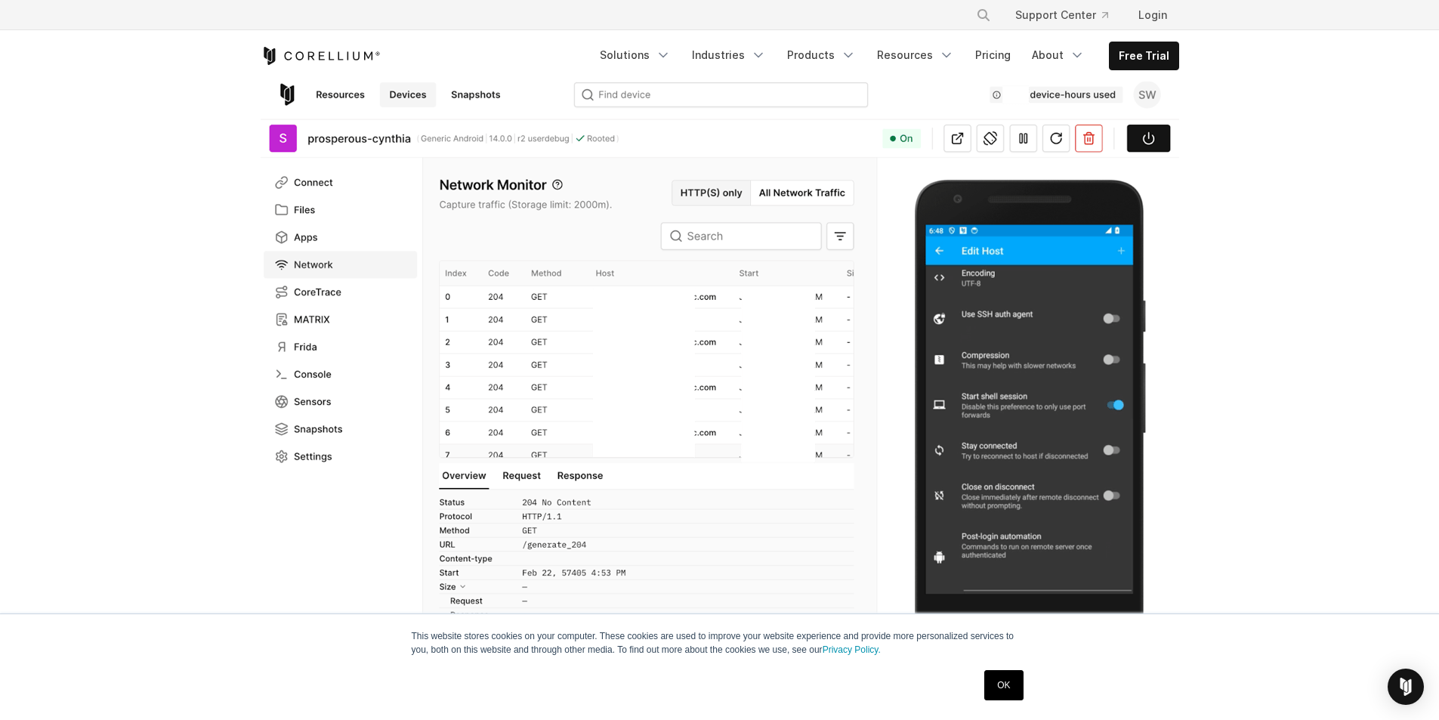 Image resolution: width=1439 pixels, height=720 pixels. Describe the element at coordinates (1144, 56) in the screenshot. I see `a: Free Trial` at that location.